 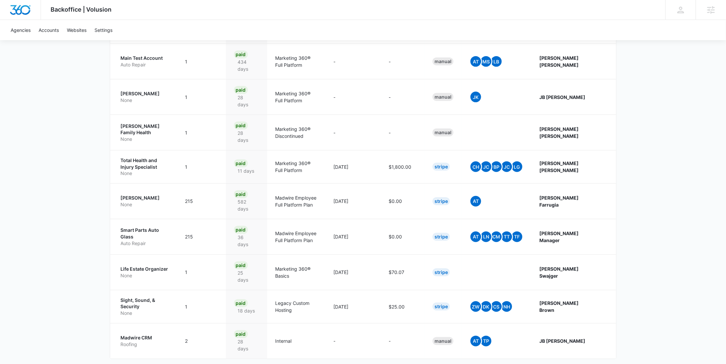 I want to click on span: MS, so click(x=486, y=62).